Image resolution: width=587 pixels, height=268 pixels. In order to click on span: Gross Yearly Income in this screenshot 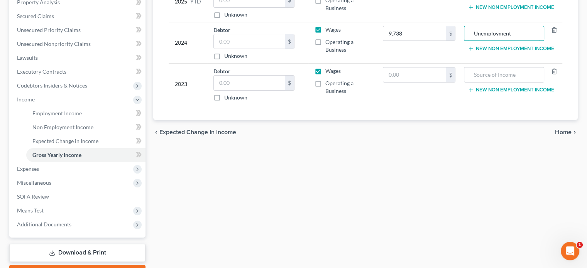, I will do `click(57, 155)`.